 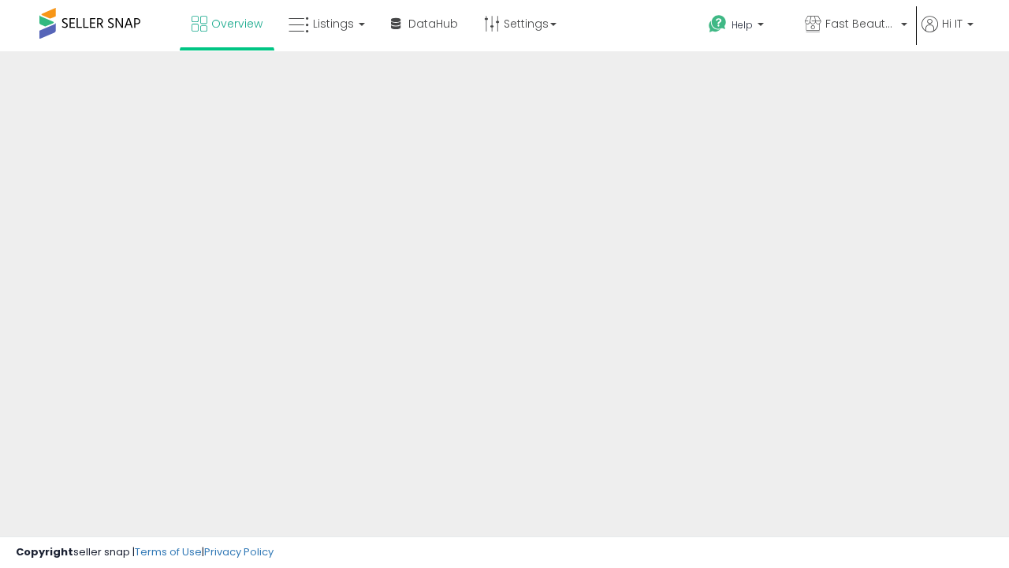 I want to click on span: Overview, so click(x=236, y=24).